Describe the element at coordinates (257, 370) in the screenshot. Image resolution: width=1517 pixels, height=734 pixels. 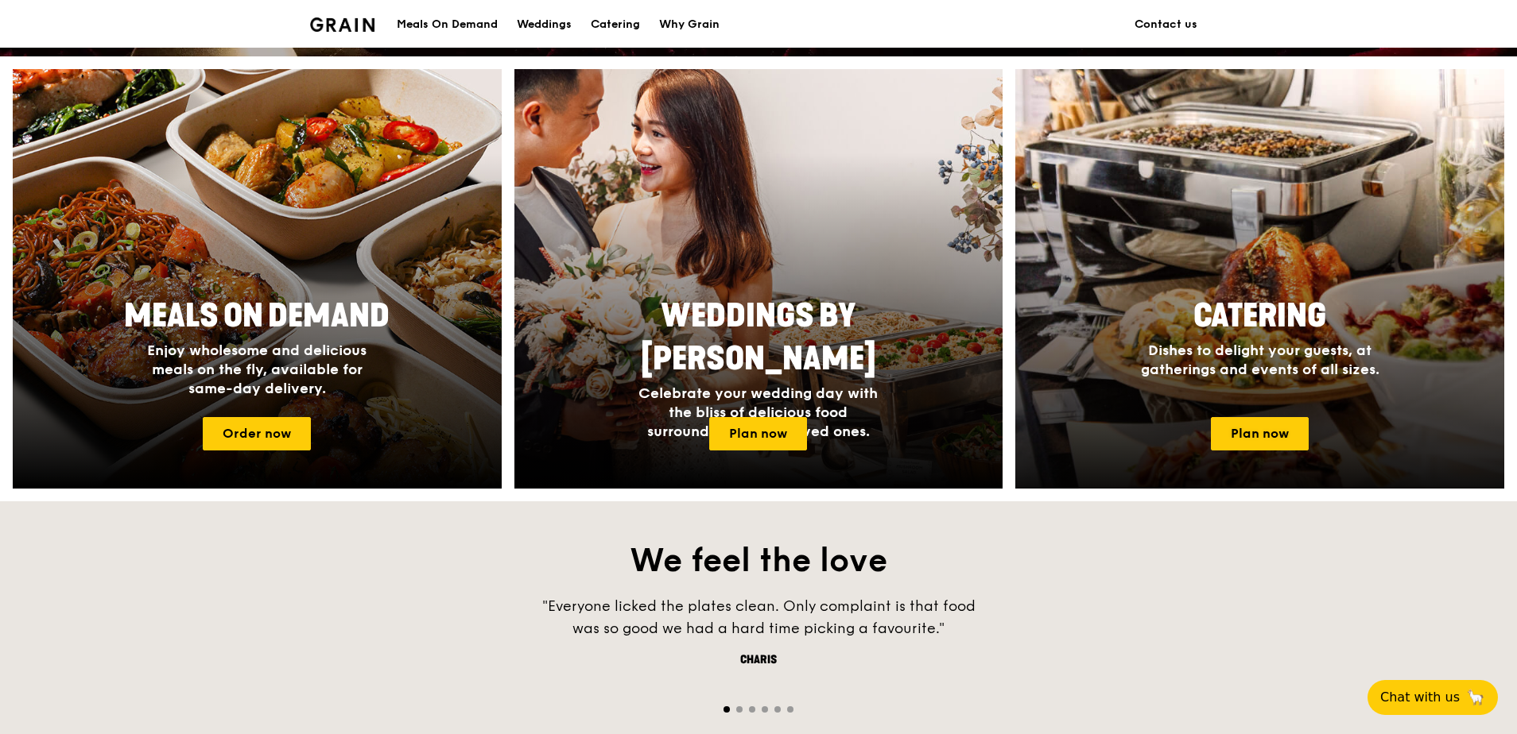
I see `span: Enjoy wholesome and delicious meals on the fly, available for same-day delivery.` at that location.